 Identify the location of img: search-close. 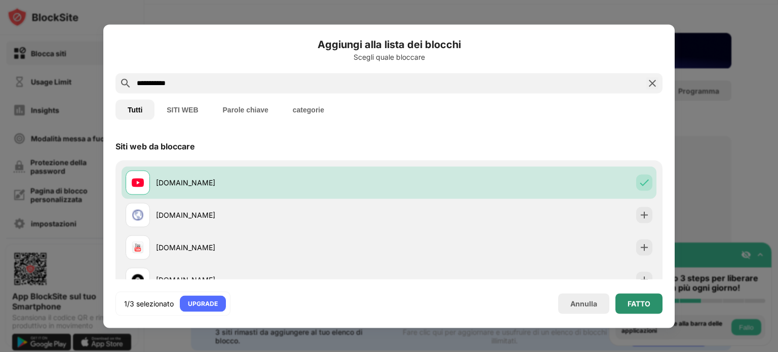
(652, 83).